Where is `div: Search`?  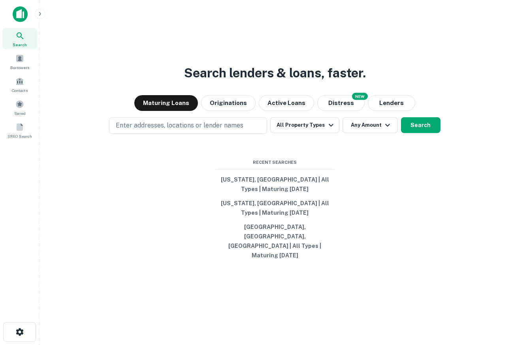 div: Search is located at coordinates (20, 39).